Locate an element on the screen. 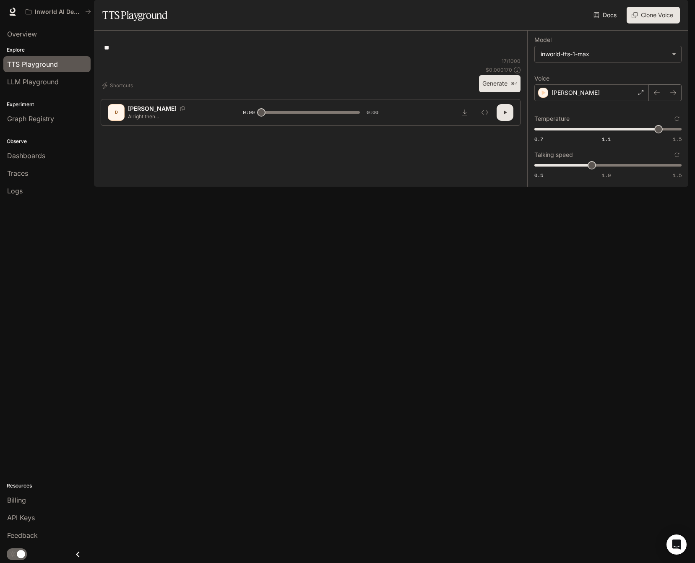 The image size is (695, 563). p: Alright then... is located at coordinates (175, 116).